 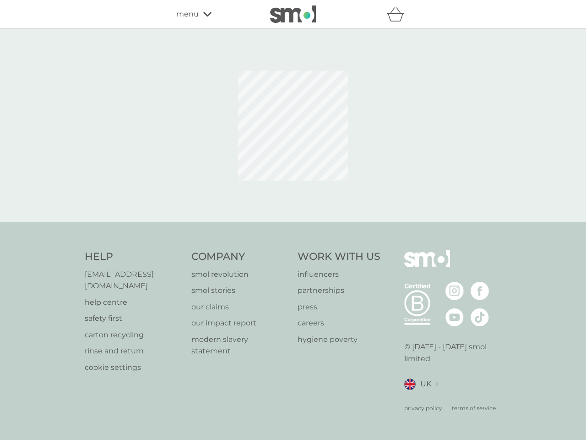 I want to click on p: cookie settings, so click(x=133, y=367).